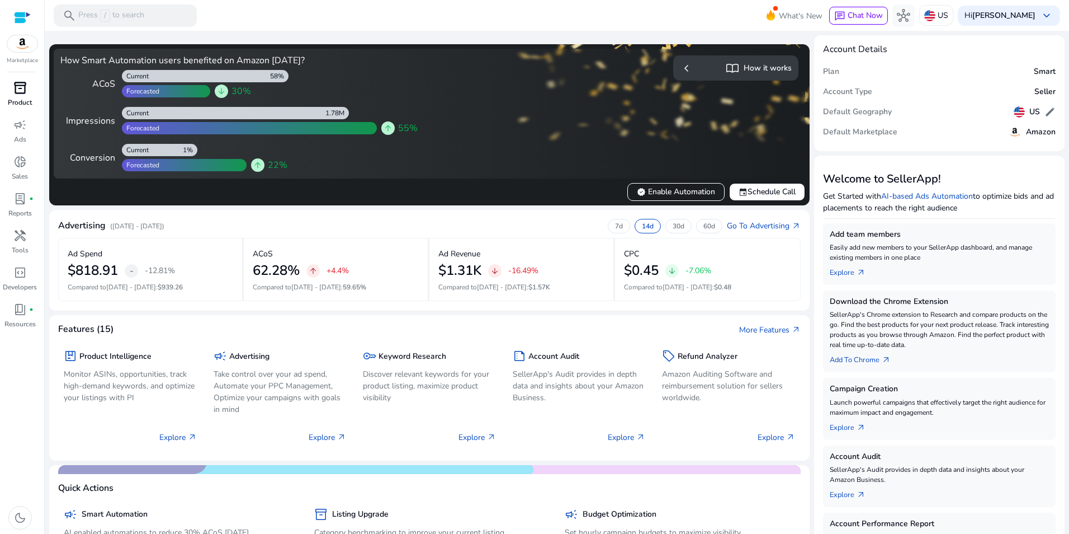 This screenshot has width=1069, height=534. What do you see at coordinates (86, 488) in the screenshot?
I see `h4: Quick Actions` at bounding box center [86, 488].